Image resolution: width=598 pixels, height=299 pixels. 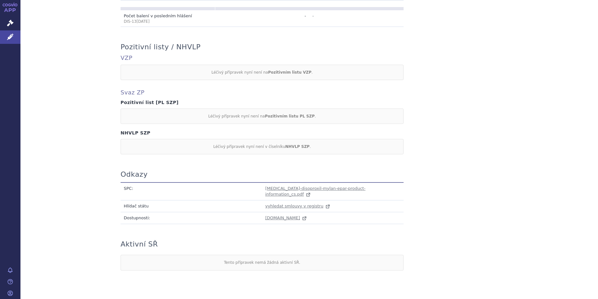 What do you see at coordinates (298, 206) in the screenshot?
I see `a: vyhledat smlouvy v registru` at bounding box center [298, 206].